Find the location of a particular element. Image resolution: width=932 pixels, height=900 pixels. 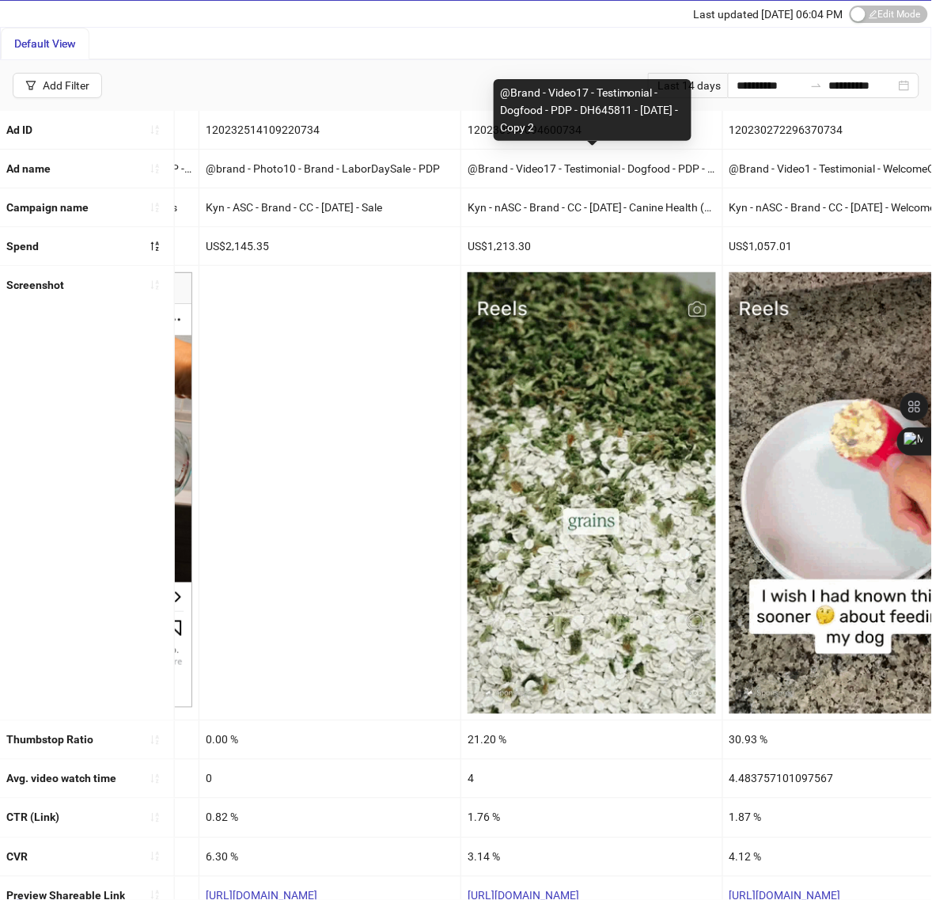

div: Last 14 days is located at coordinates (688, 85).